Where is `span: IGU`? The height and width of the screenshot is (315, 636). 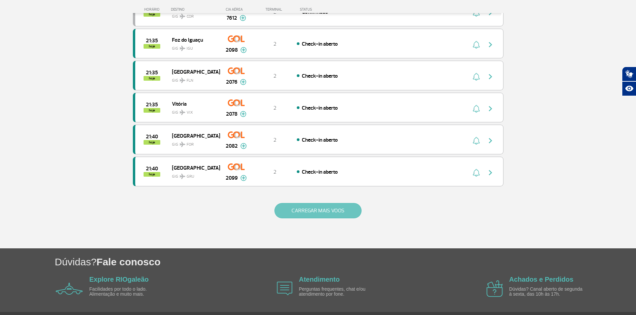
span: IGU is located at coordinates (190, 49).